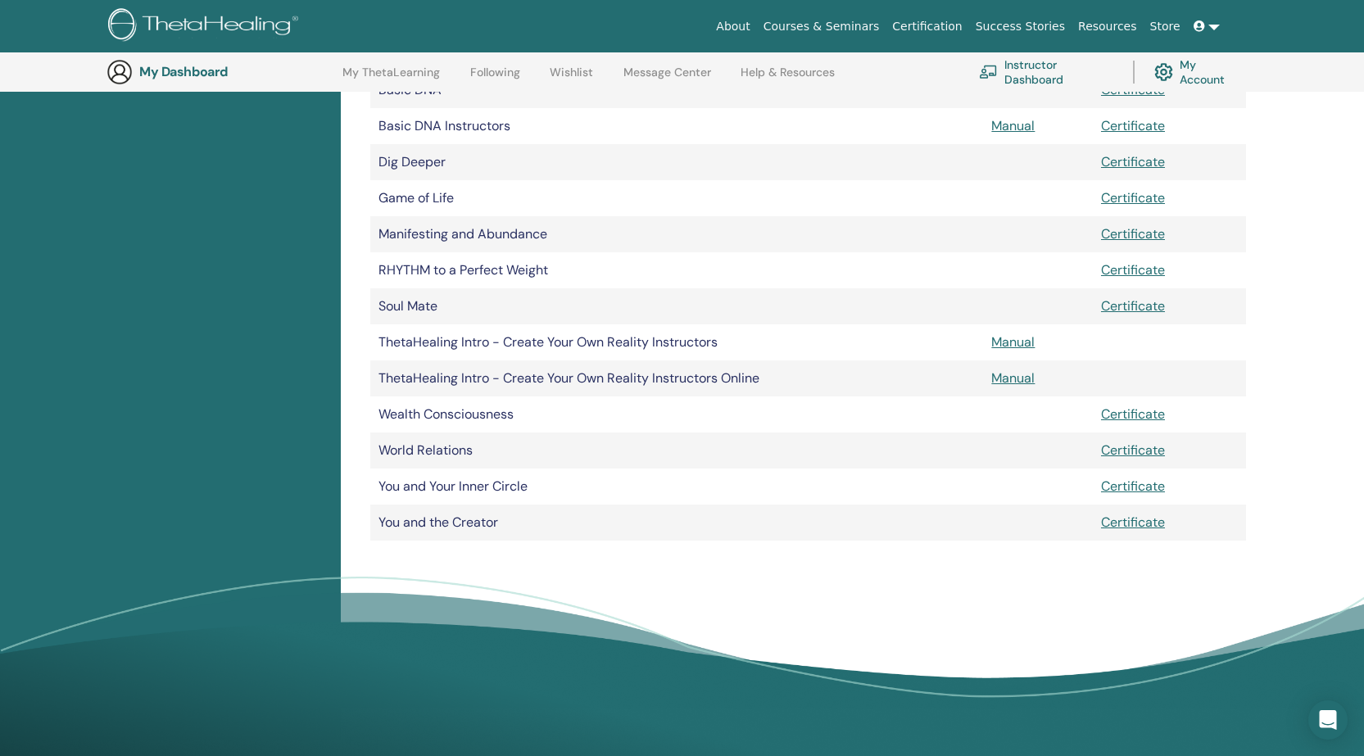 The image size is (1364, 756). What do you see at coordinates (927, 26) in the screenshot?
I see `a: Certification` at bounding box center [927, 26].